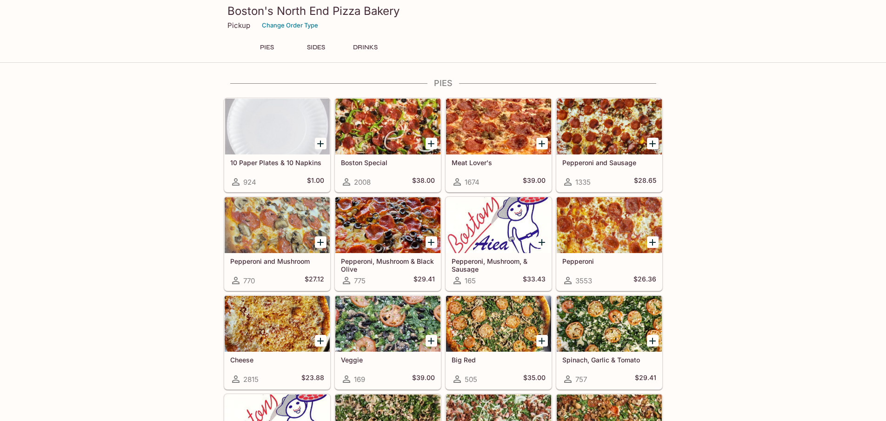  What do you see at coordinates (277, 225) in the screenshot?
I see `div: Pepperoni and Mushroom` at bounding box center [277, 225].